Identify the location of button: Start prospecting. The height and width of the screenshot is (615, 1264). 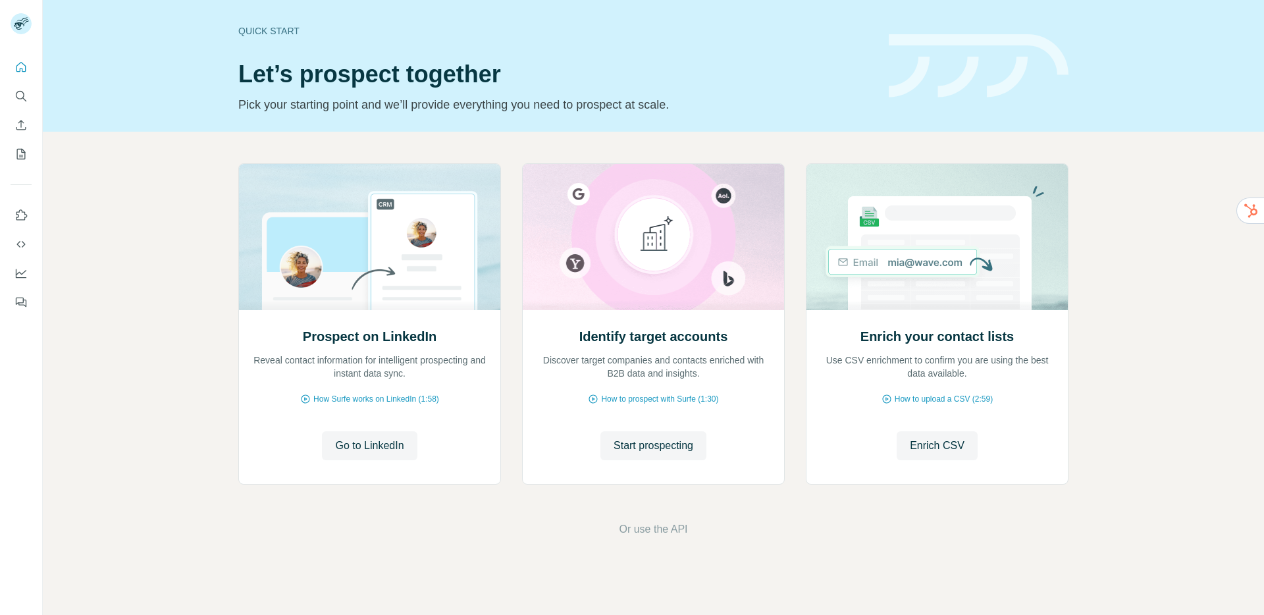
(653, 446).